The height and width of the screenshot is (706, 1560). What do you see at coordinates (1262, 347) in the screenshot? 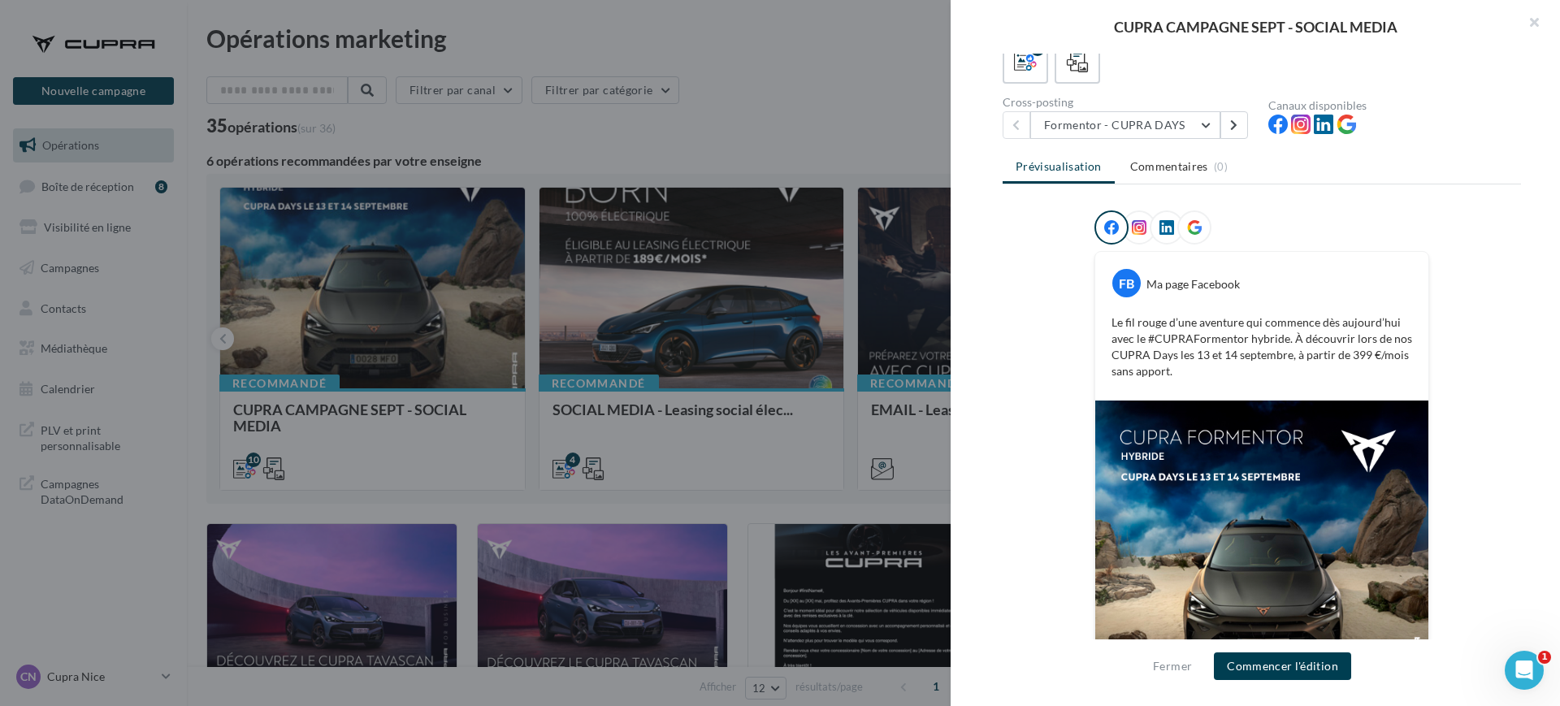
I see `p: Le fil rouge d’une aventure qui commence dès aujourd’hui avec le #CUPRAFormentor hybride. À décou...` at bounding box center [1262, 347].